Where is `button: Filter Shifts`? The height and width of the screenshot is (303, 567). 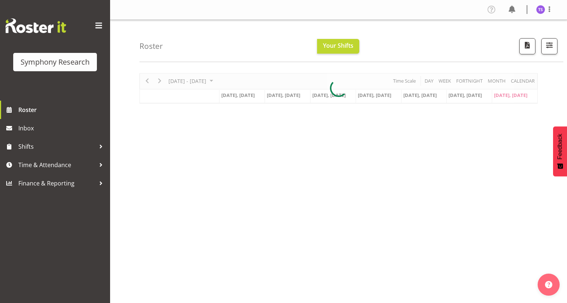
button: Filter Shifts is located at coordinates (549, 46).